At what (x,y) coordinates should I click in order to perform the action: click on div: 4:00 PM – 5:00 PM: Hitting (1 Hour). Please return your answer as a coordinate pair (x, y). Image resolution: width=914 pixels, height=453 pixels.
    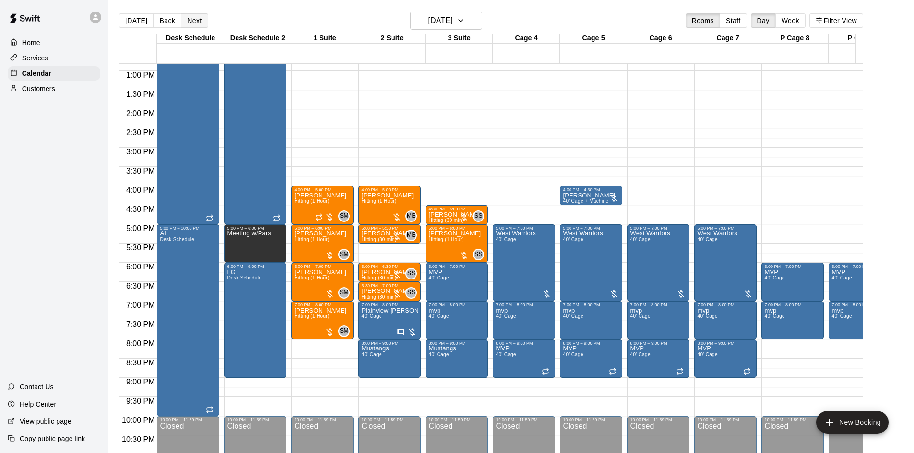
    Looking at the image, I should click on (389, 205).